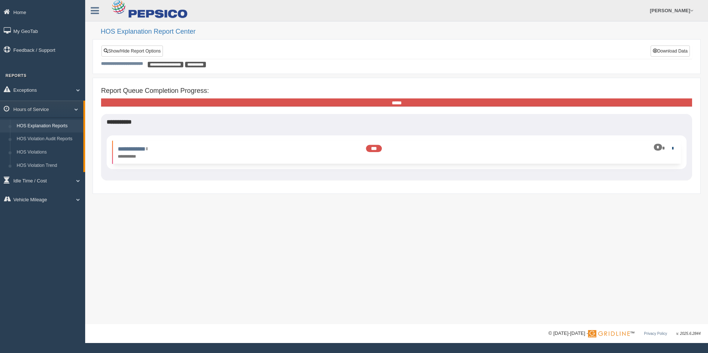 The width and height of the screenshot is (708, 353). Describe the element at coordinates (48, 139) in the screenshot. I see `a: HOS Violation Audit Reports` at that location.